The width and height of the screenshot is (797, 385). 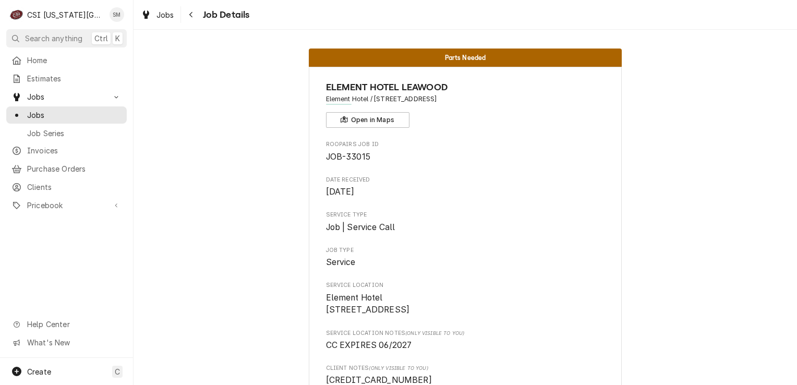 I want to click on a: Estimates, so click(x=66, y=78).